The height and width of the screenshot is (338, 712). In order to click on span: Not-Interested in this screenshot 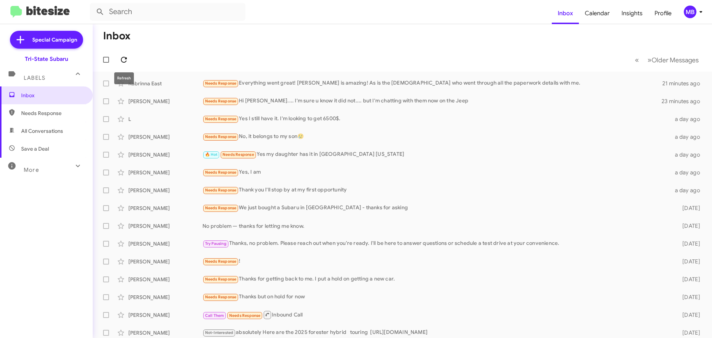, I will do `click(219, 332)`.